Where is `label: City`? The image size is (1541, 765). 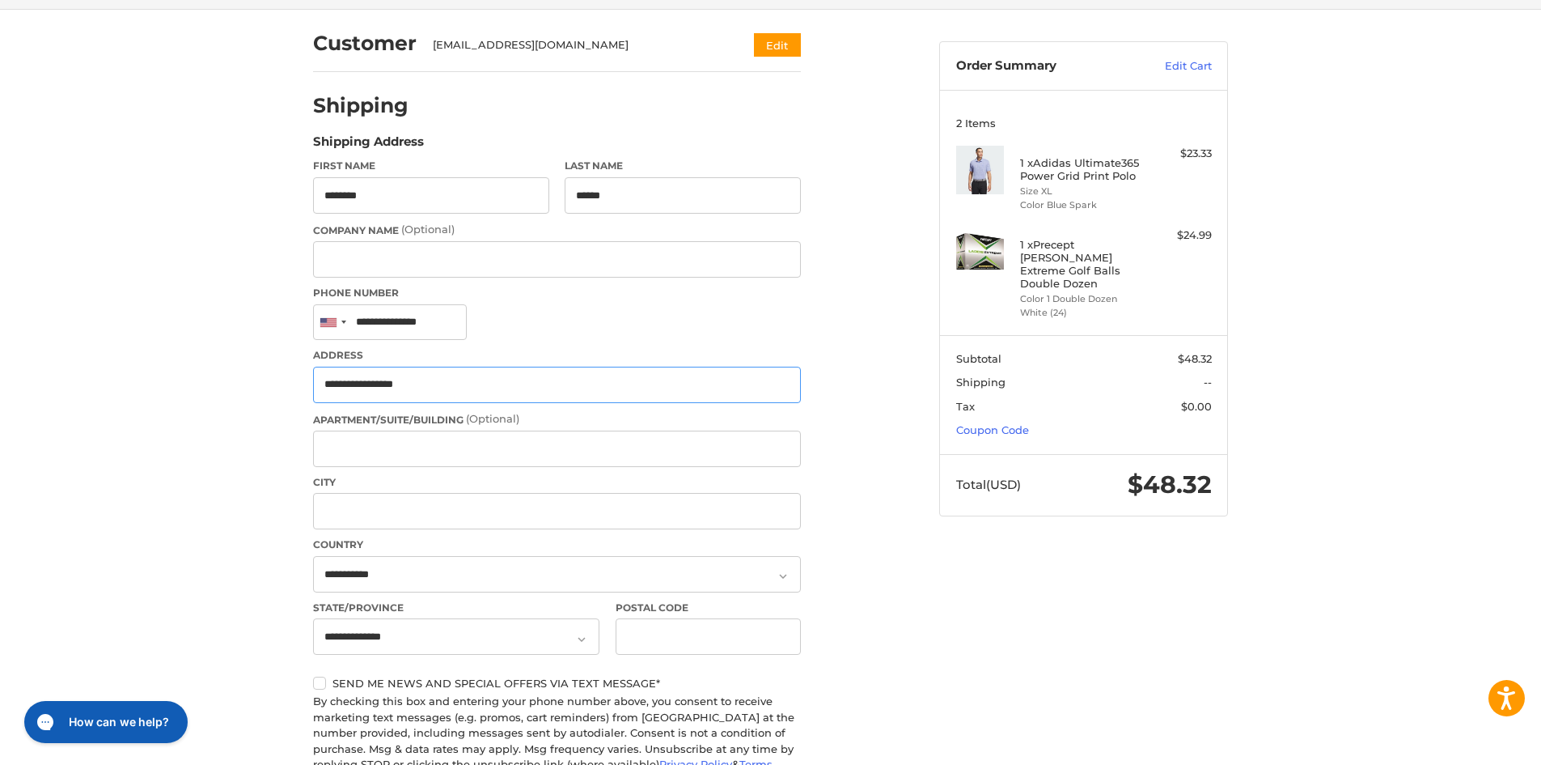 label: City is located at coordinates (557, 482).